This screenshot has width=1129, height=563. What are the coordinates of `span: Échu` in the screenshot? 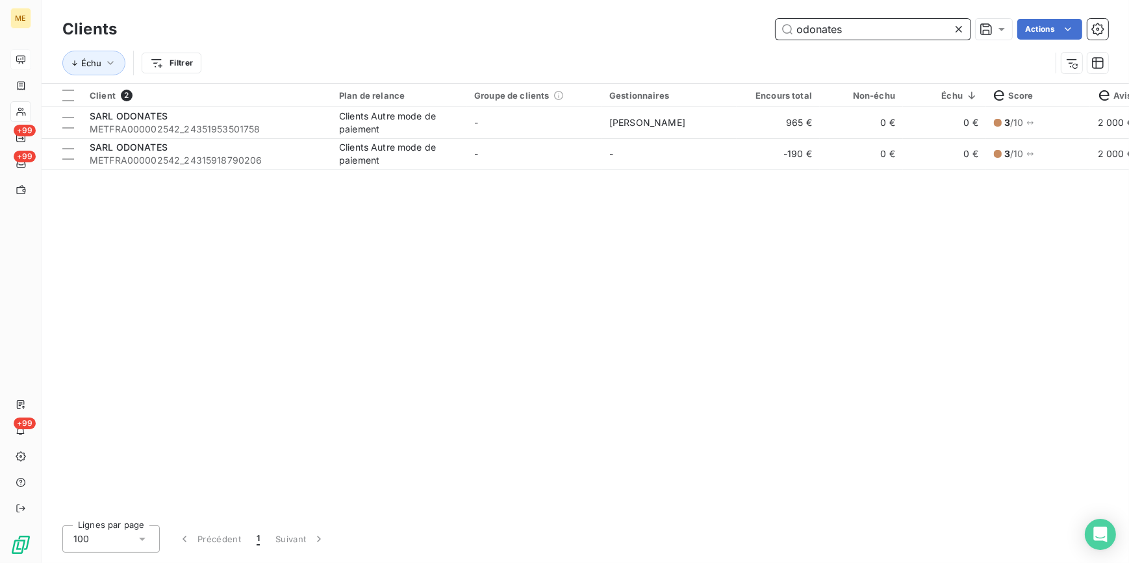 It's located at (91, 63).